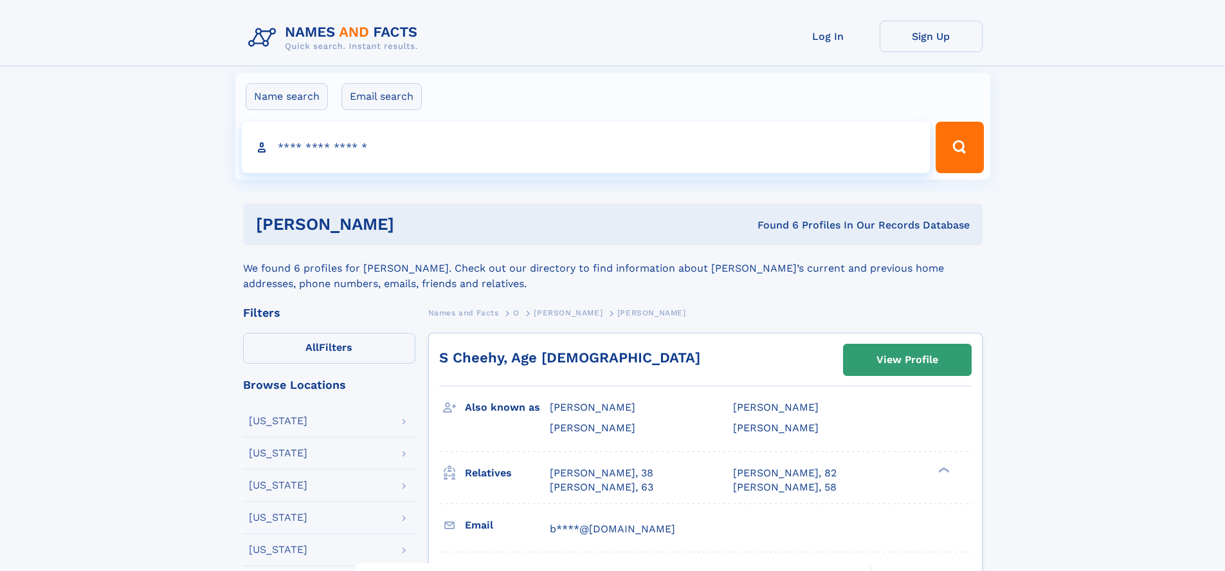 The width and height of the screenshot is (1225, 571). I want to click on input: search input, so click(586, 147).